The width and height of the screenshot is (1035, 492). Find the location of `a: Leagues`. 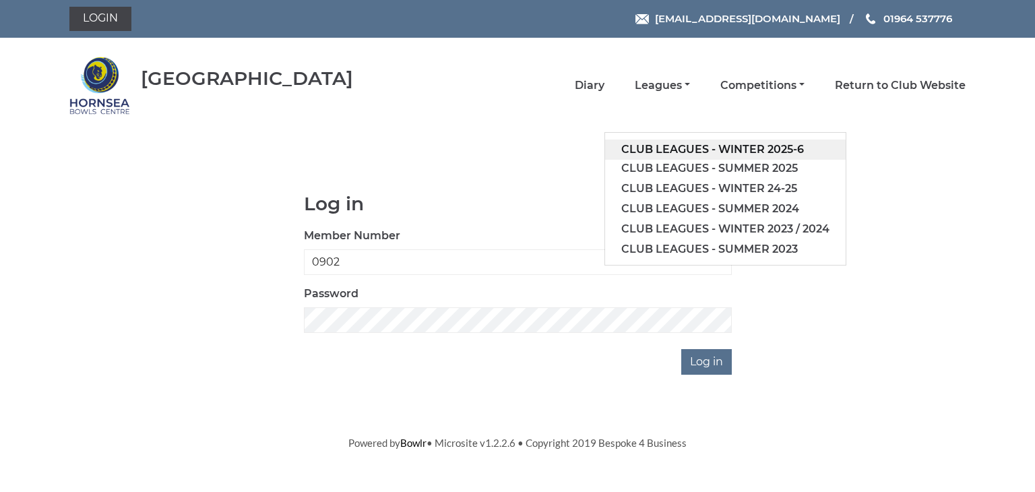

a: Leagues is located at coordinates (662, 86).